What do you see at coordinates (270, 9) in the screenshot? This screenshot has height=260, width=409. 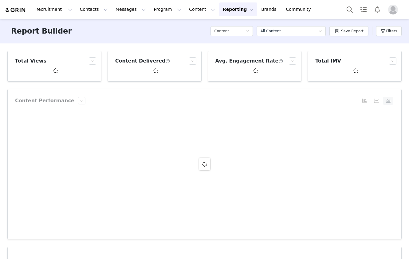 I see `a: Brands` at bounding box center [270, 9].